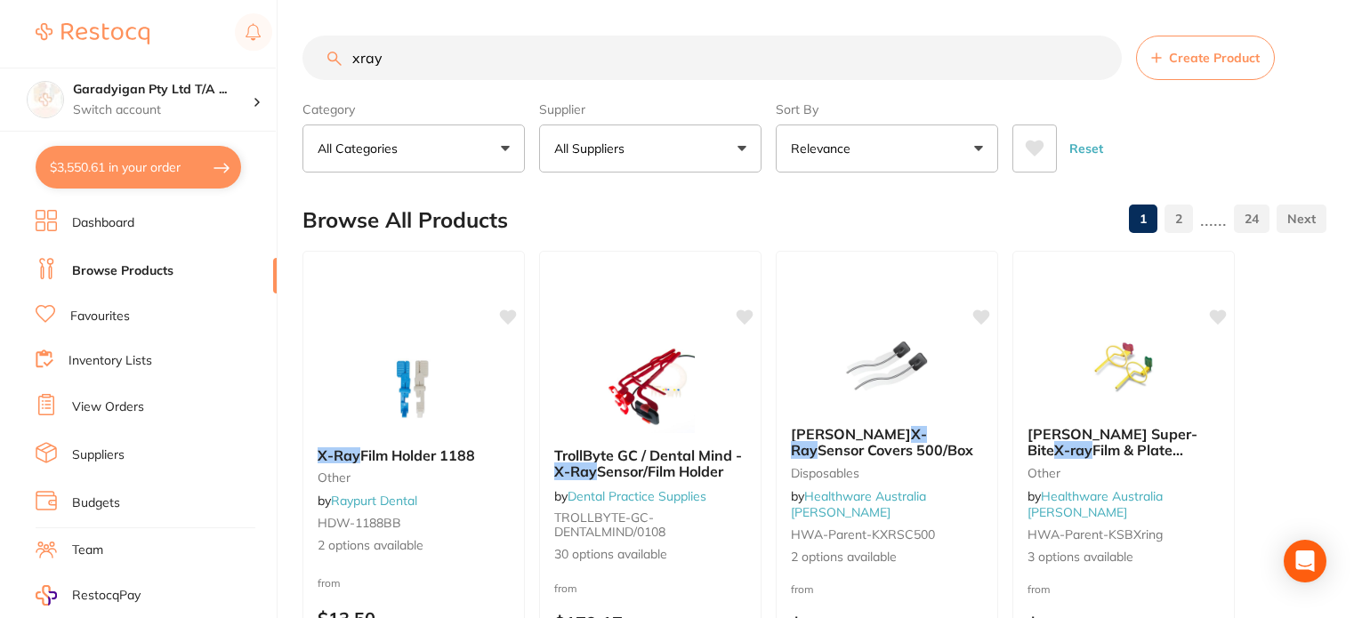  I want to click on b: Kerr X-Ray Sensor Covers 500/Box, so click(887, 442).